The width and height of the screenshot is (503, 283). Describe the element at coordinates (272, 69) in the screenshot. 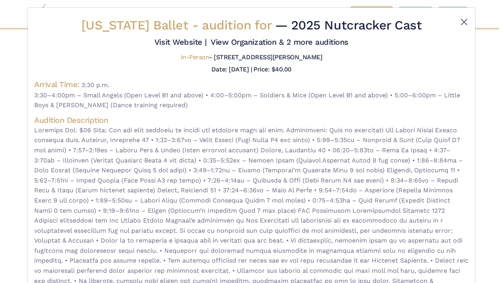

I see `h5: Price: $40.00` at that location.